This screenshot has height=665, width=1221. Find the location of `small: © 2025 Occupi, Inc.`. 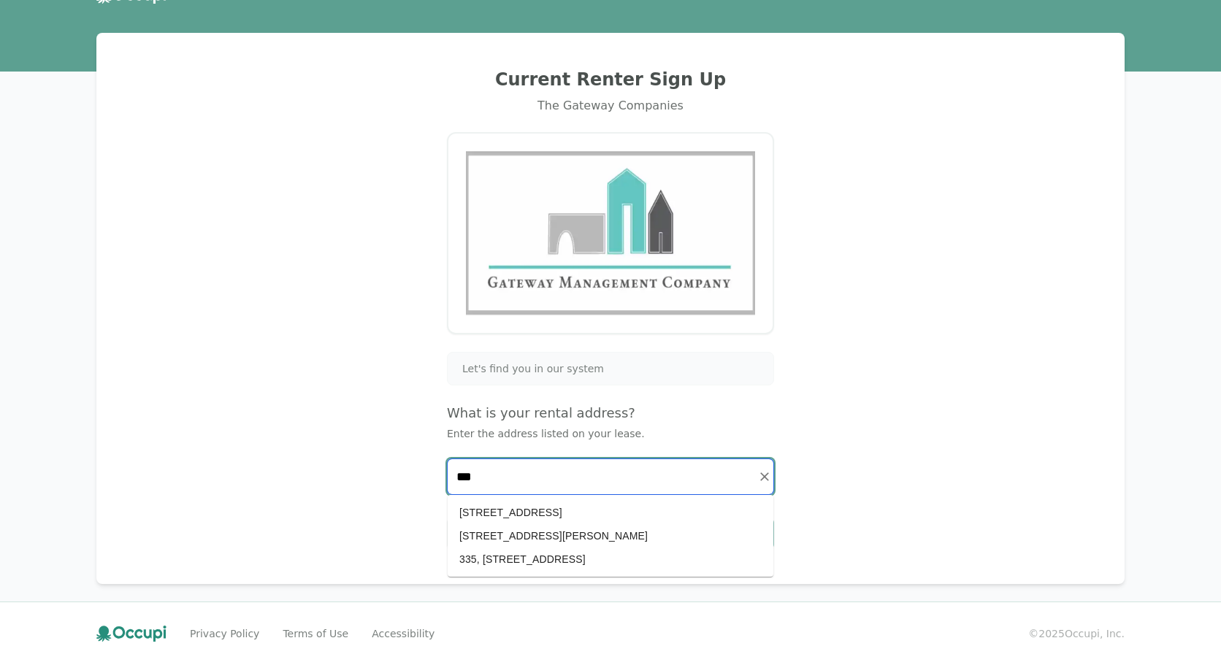

small: © 2025 Occupi, Inc. is located at coordinates (1077, 634).